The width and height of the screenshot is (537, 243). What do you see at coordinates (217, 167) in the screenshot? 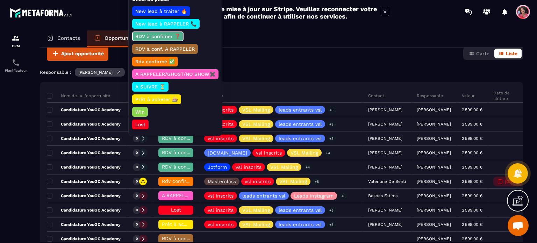
I see `p: Jotform` at bounding box center [217, 167].